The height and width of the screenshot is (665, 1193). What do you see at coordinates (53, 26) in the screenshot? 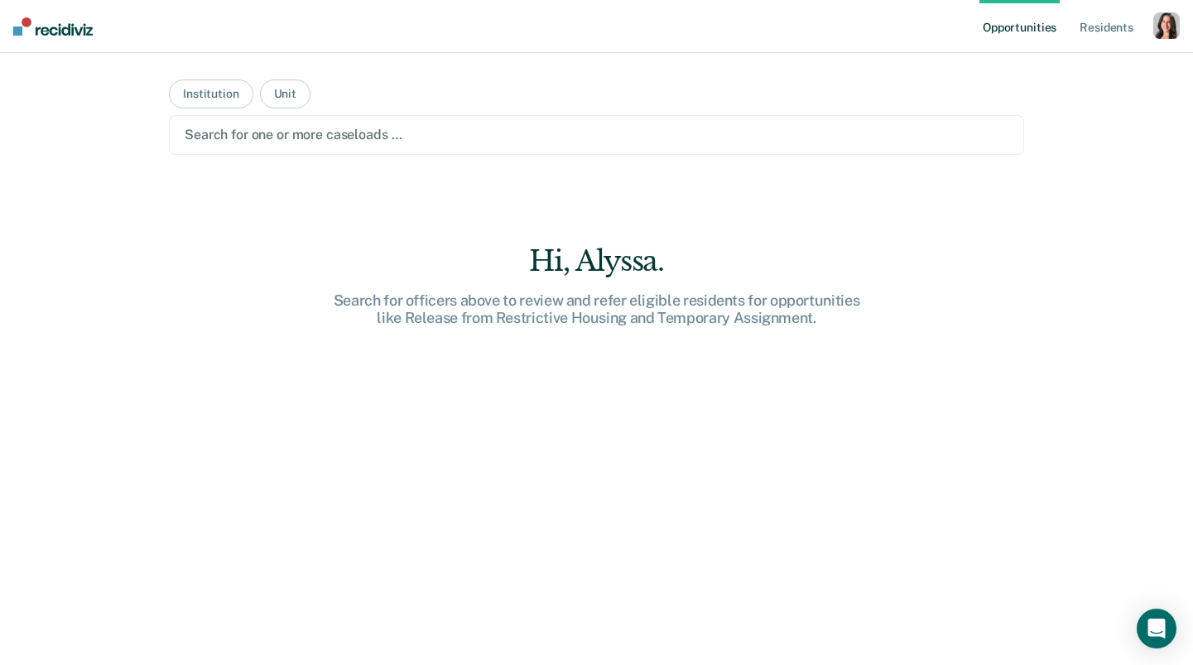
I see `img: Recidiviz` at bounding box center [53, 26].